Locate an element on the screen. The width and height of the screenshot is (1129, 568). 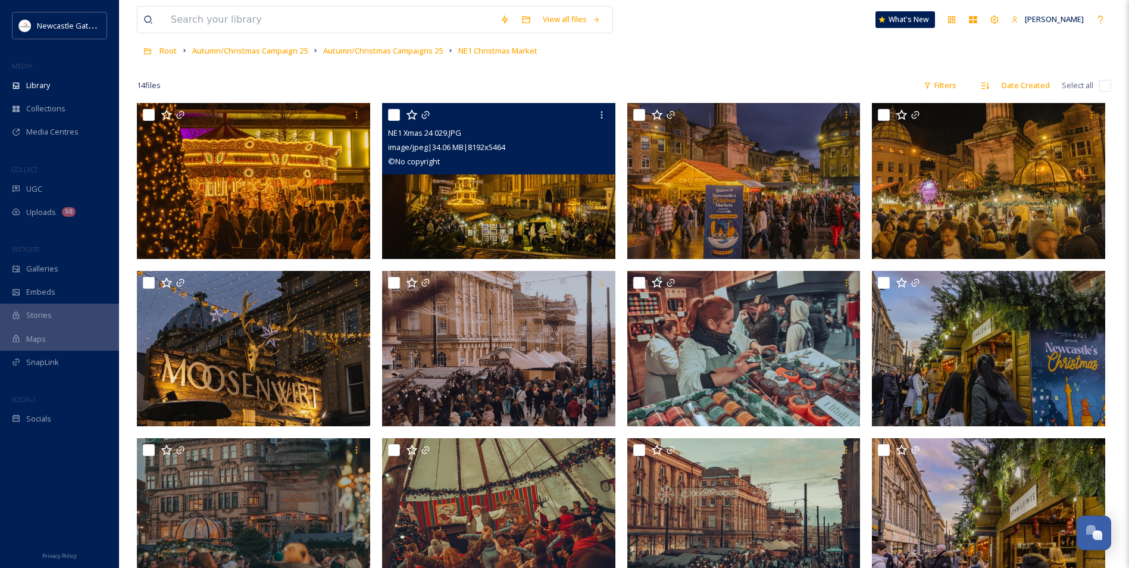
span: Privacy Policy is located at coordinates (60, 555).